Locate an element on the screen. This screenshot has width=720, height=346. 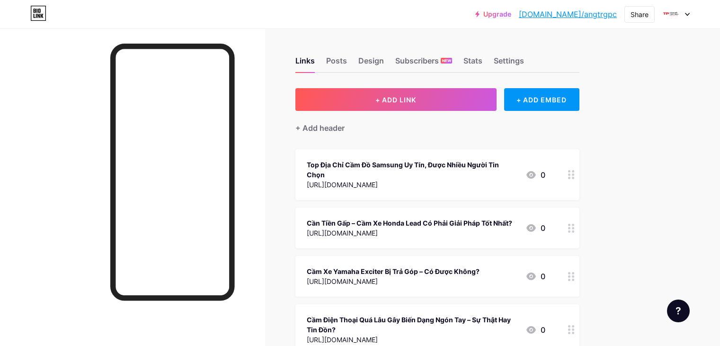
a: Upgrade is located at coordinates (493, 14).